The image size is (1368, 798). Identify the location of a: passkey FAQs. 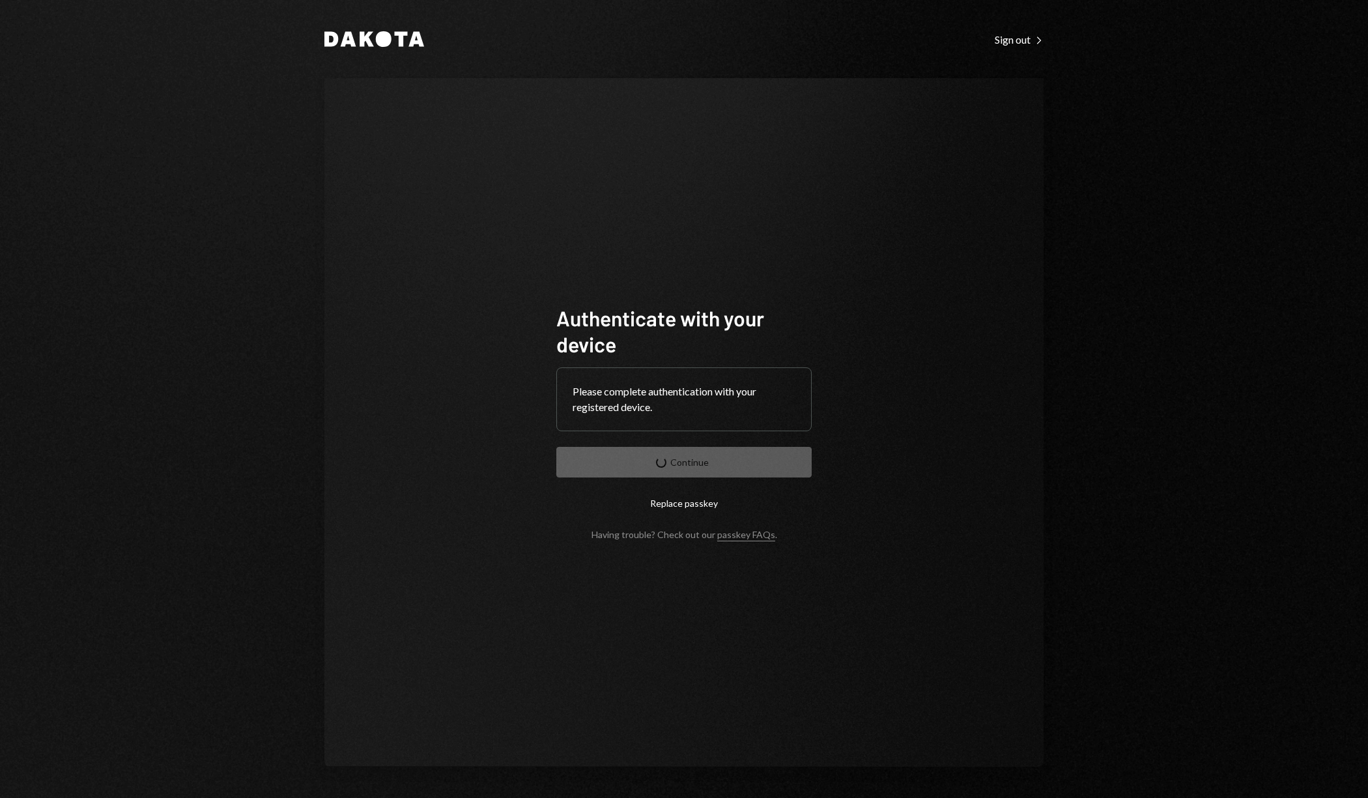
(746, 535).